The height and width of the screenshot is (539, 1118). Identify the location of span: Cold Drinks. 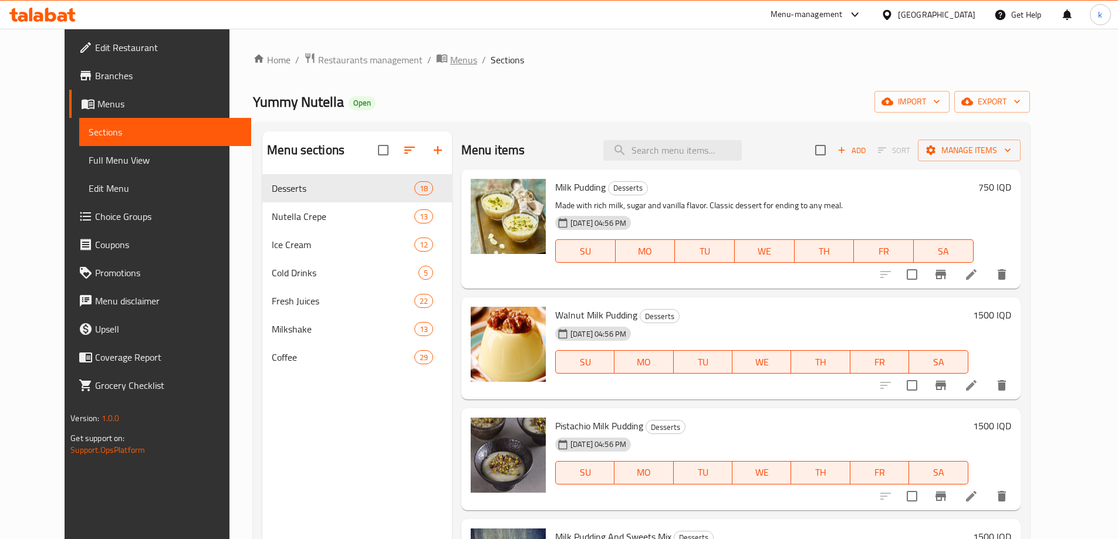
(345, 273).